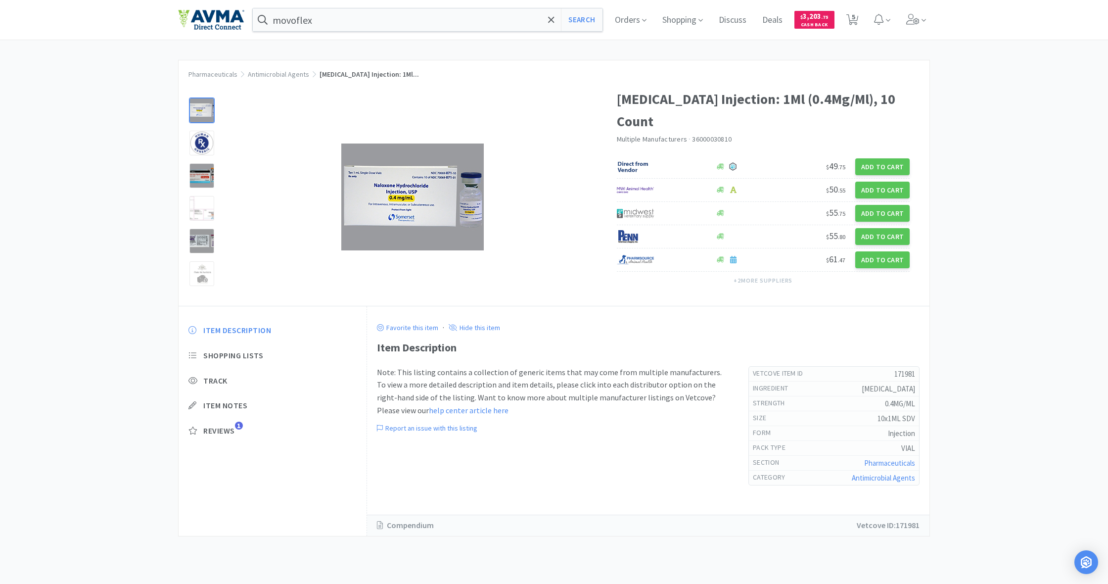  What do you see at coordinates (864, 374) in the screenshot?
I see `h5: 171981` at bounding box center [864, 374].